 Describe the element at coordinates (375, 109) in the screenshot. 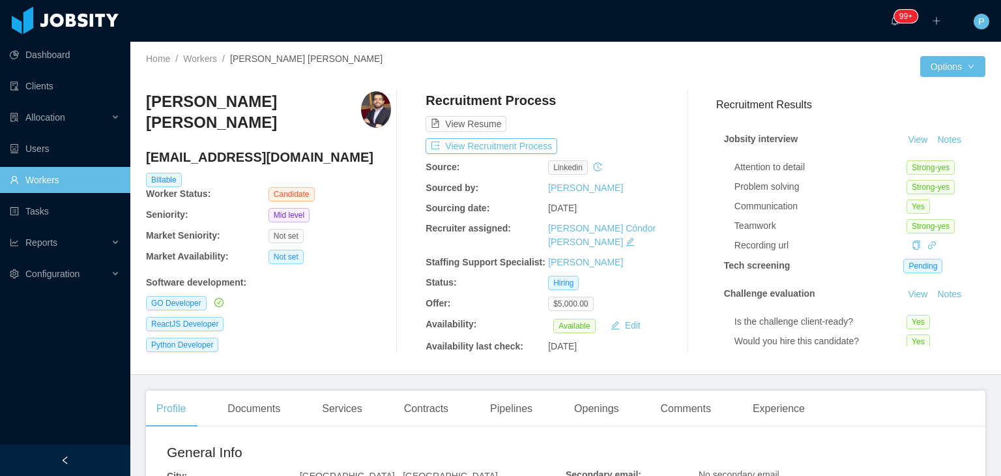

I see `img: ec46074a-50ce-430d-91d6-6c0cfff11397_68cdc4a097fac-400w.png` at that location.